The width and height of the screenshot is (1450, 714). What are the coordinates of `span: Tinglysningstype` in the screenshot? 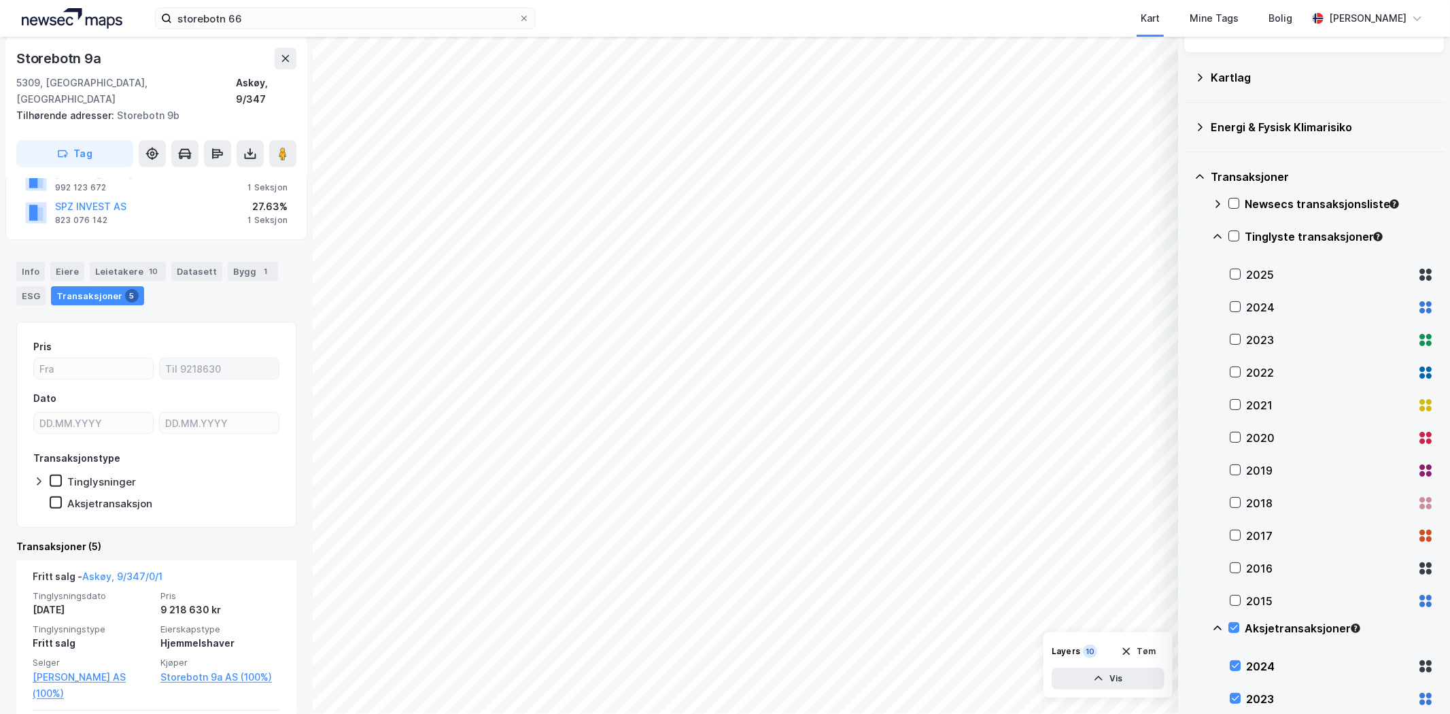 It's located at (92, 629).